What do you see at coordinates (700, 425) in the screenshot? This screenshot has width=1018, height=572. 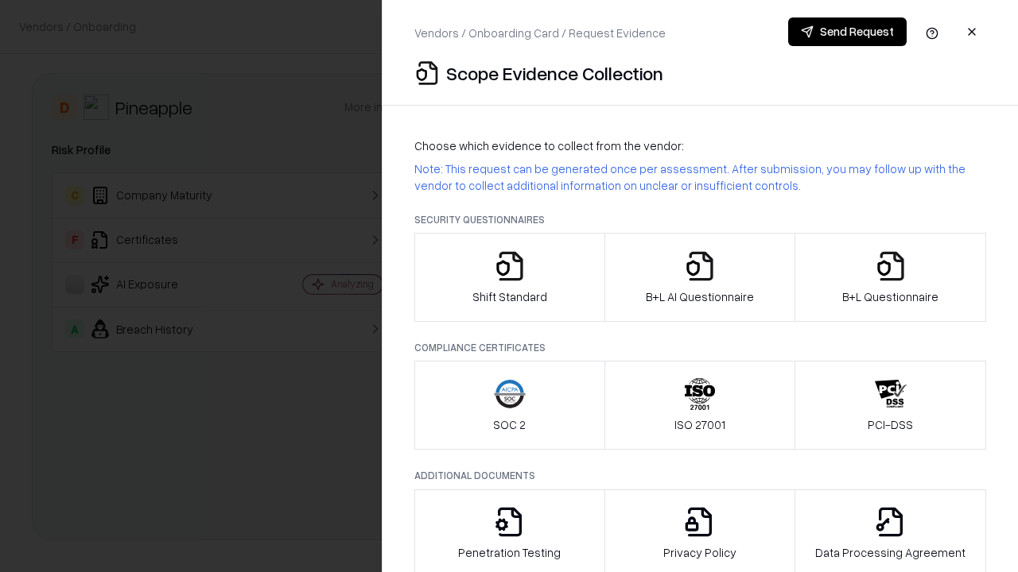 I see `p: ISO 27001` at bounding box center [700, 425].